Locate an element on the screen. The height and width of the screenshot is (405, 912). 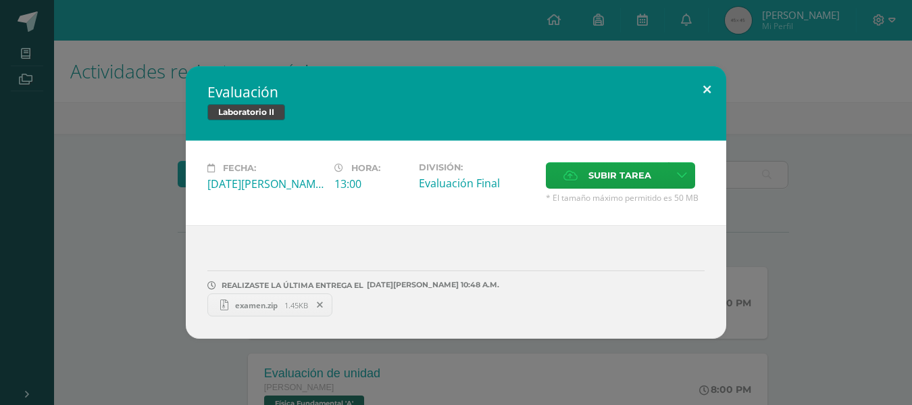
span: 1.45KB is located at coordinates (296, 305).